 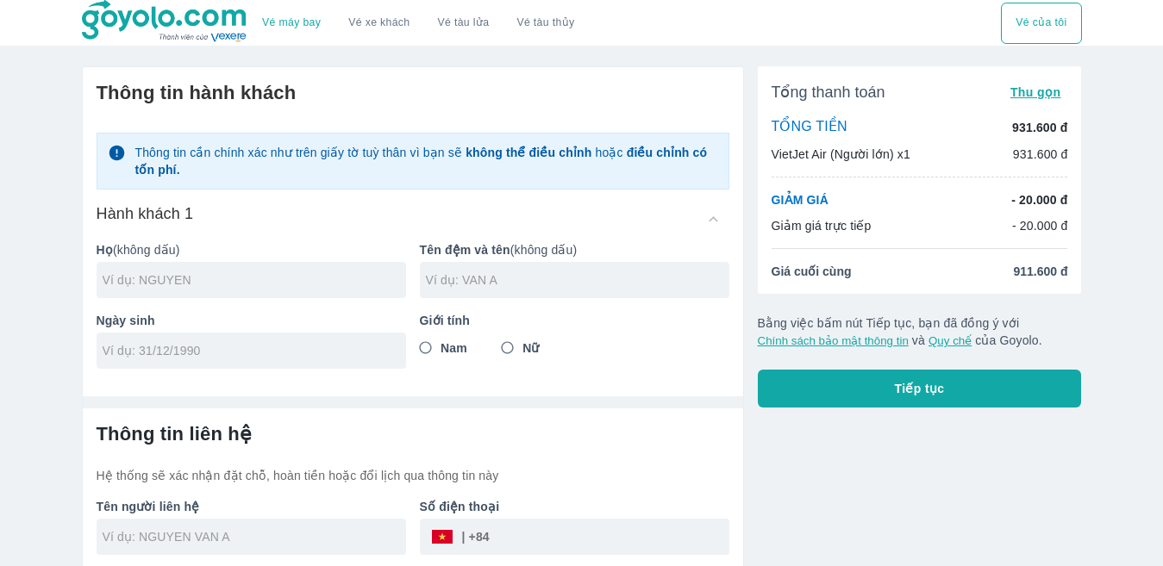 I want to click on button: Quy chế, so click(x=950, y=341).